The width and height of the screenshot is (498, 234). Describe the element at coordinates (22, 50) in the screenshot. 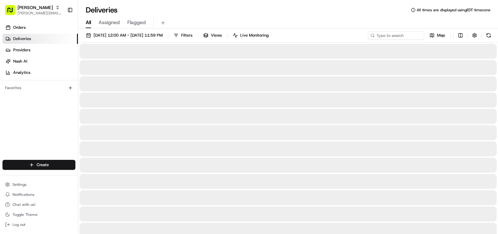

I see `span: Providers` at that location.